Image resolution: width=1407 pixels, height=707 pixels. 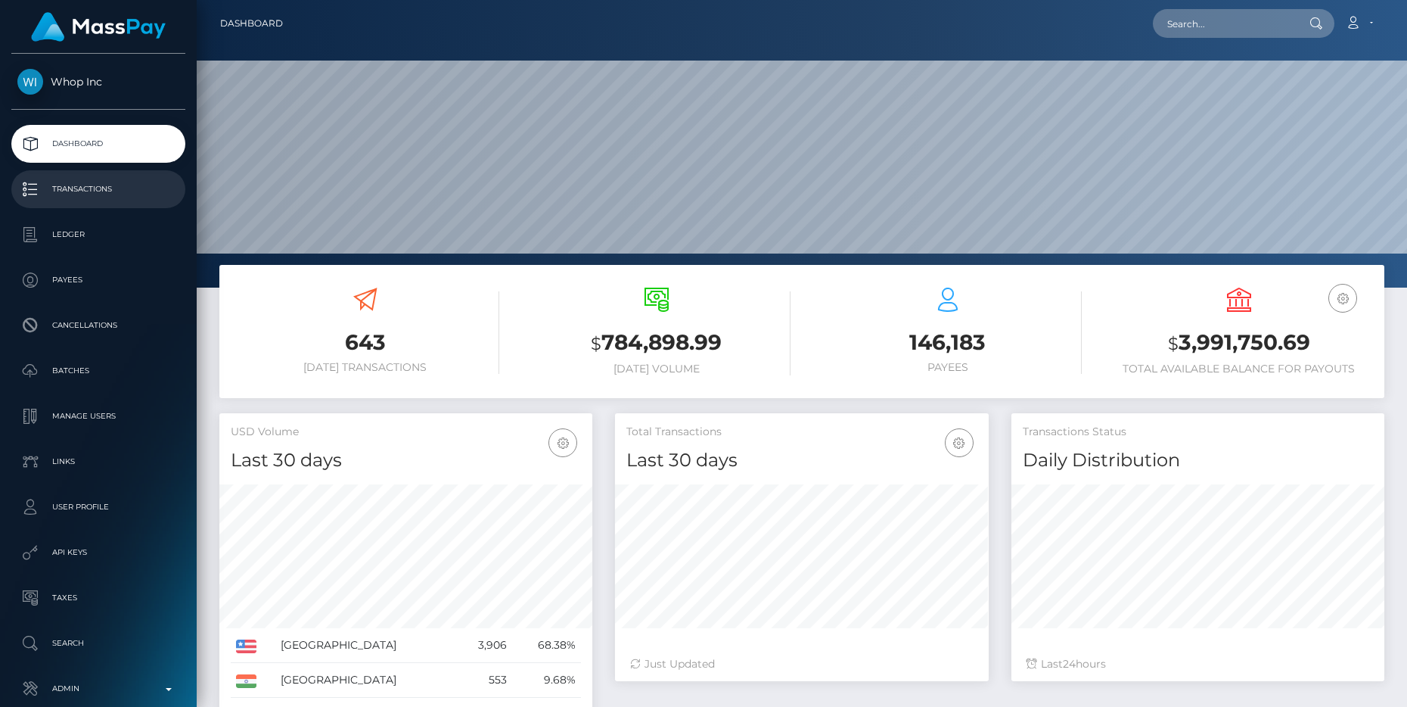 I want to click on p: API Keys, so click(x=98, y=552).